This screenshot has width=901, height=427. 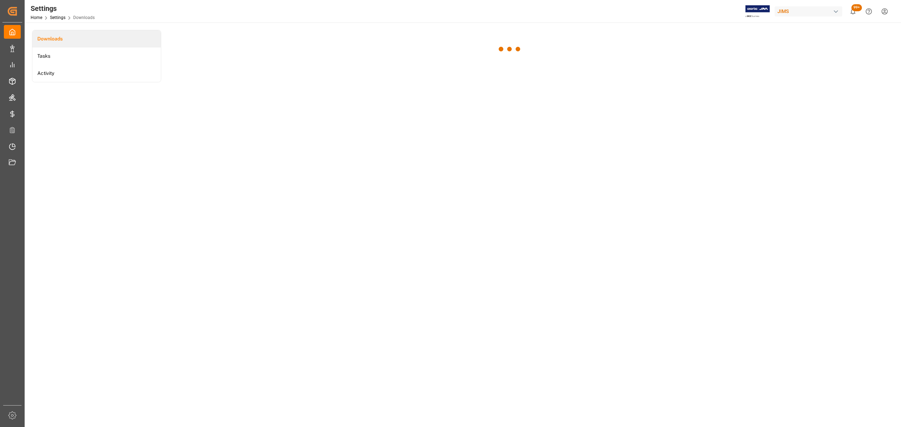 I want to click on span: 99+, so click(x=857, y=8).